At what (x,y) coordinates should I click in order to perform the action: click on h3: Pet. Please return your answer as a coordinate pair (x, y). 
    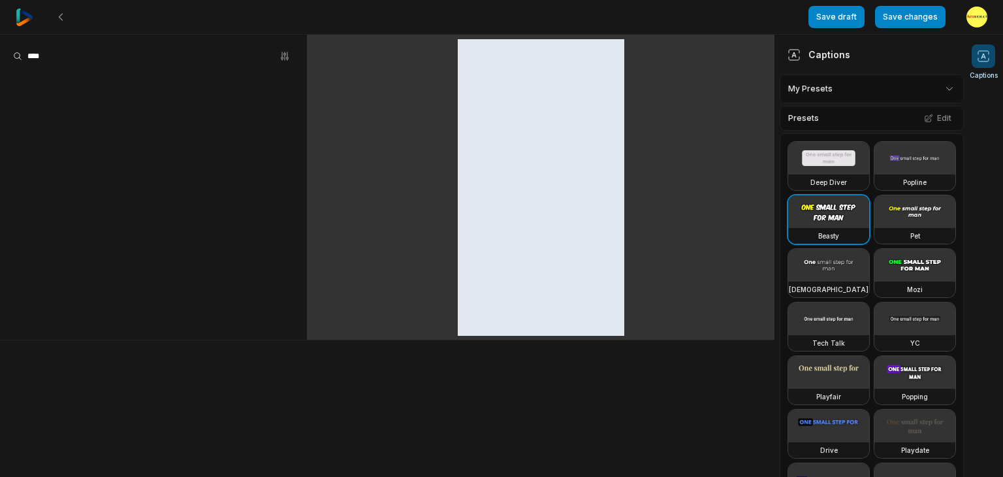
    Looking at the image, I should click on (915, 236).